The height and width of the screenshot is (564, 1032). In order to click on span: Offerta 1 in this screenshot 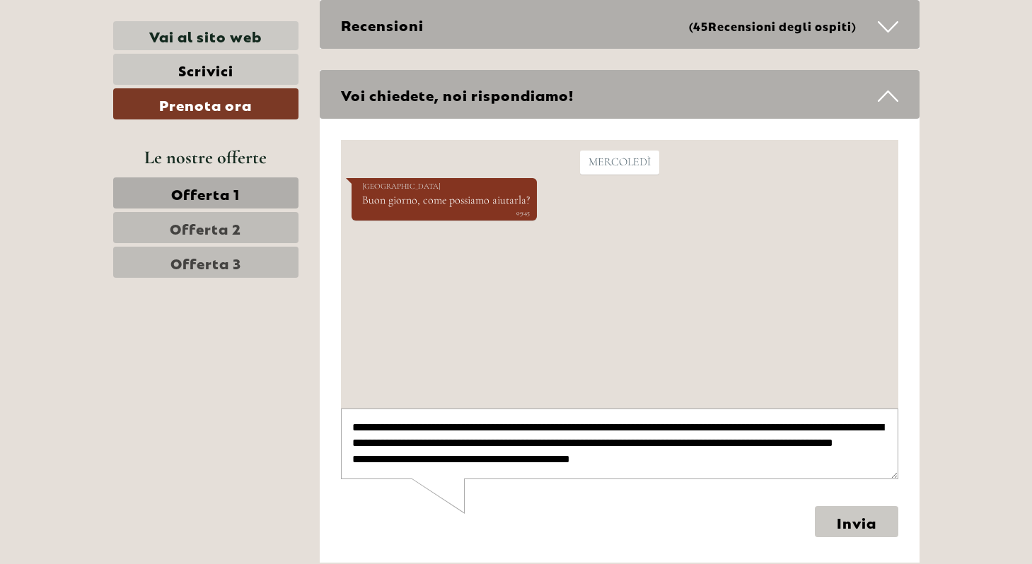, I will do `click(205, 193)`.